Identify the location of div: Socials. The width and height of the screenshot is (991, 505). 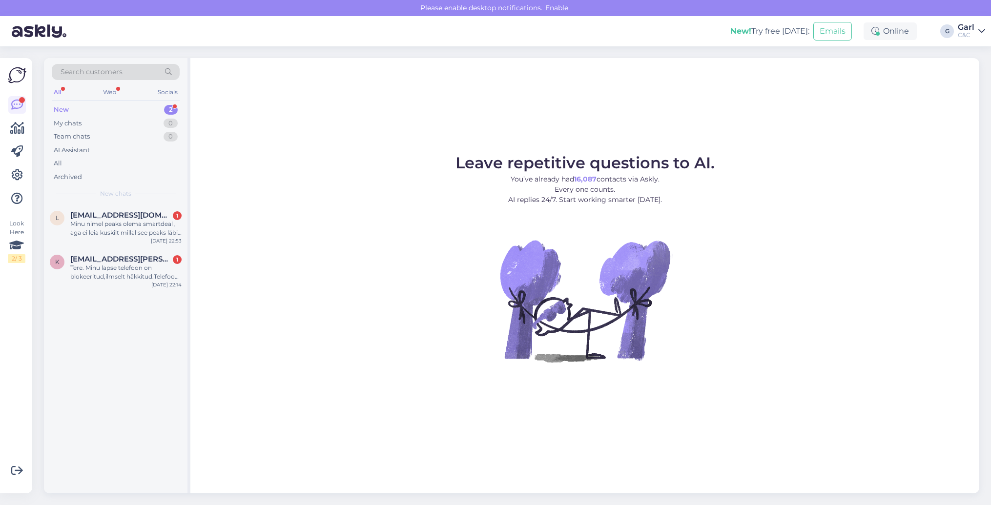
(167, 92).